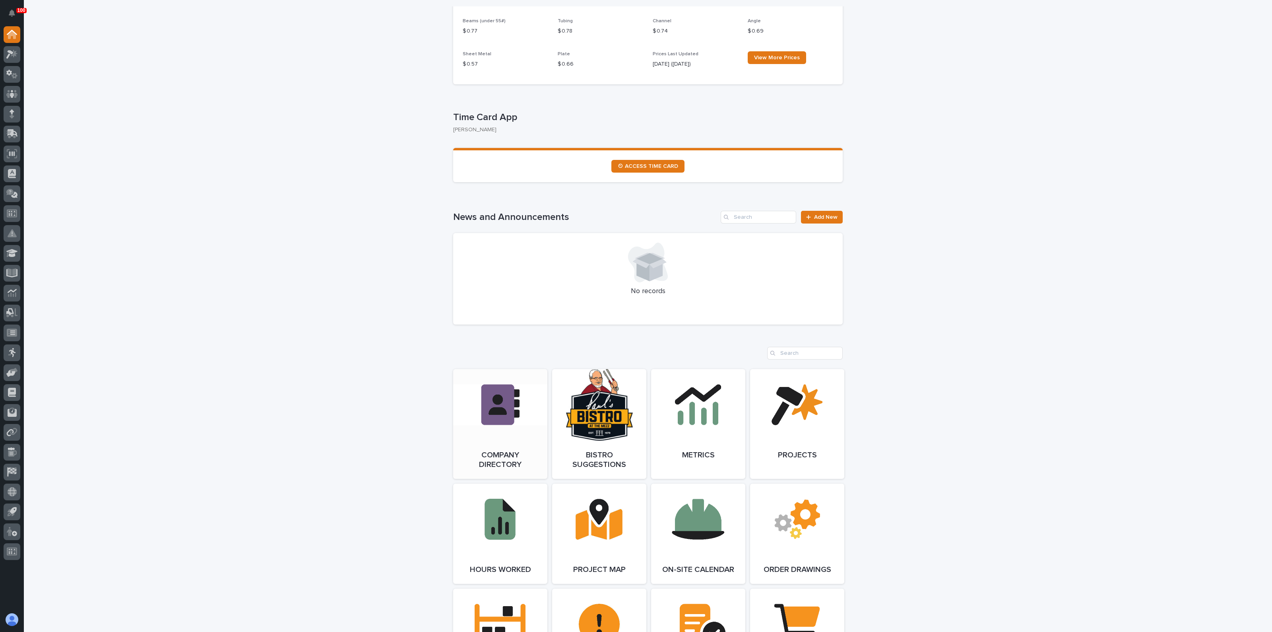  What do you see at coordinates (12, 13) in the screenshot?
I see `button: Notifications` at bounding box center [12, 13].